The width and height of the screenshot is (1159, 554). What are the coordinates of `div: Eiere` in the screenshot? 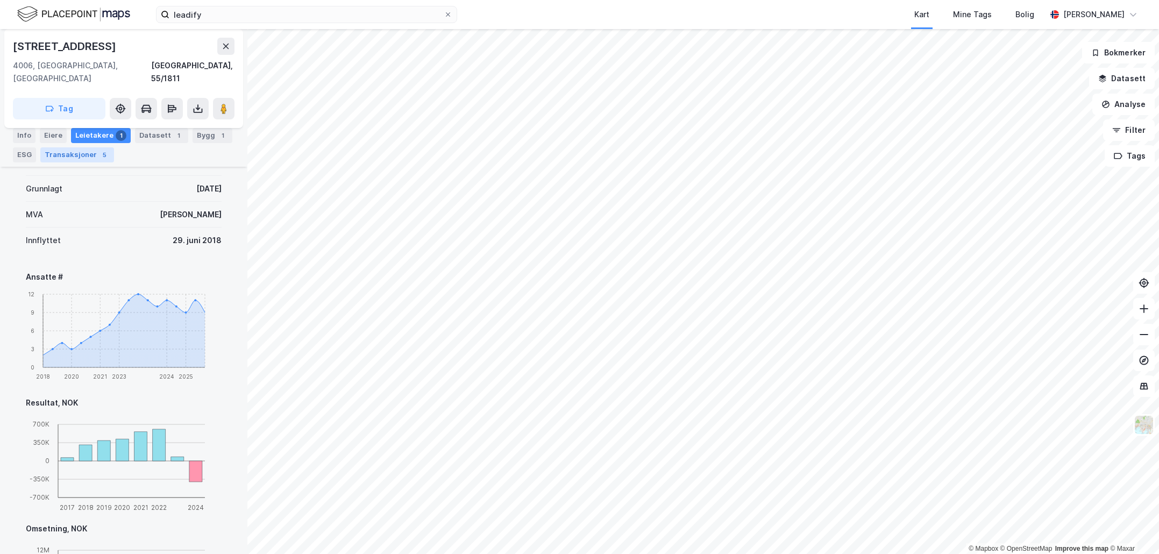 It's located at (53, 136).